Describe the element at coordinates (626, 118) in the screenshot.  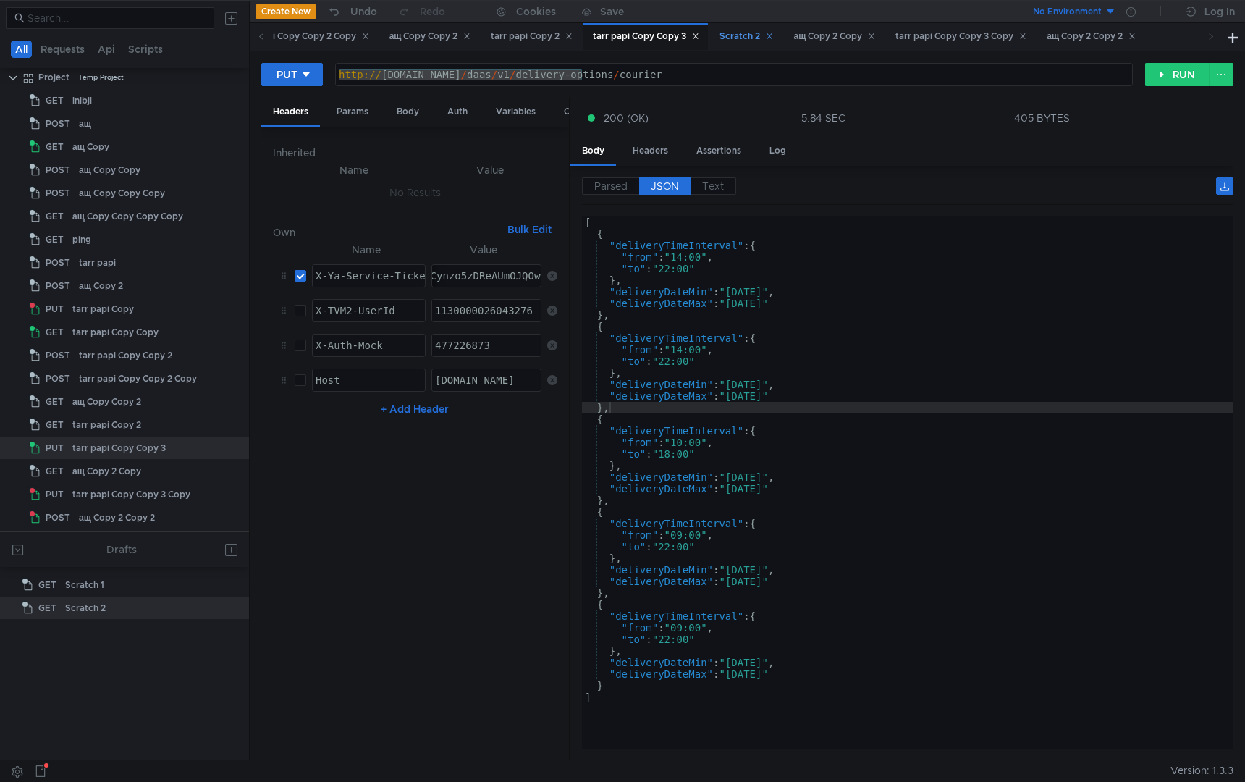
I see `span: 200 (OK)` at that location.